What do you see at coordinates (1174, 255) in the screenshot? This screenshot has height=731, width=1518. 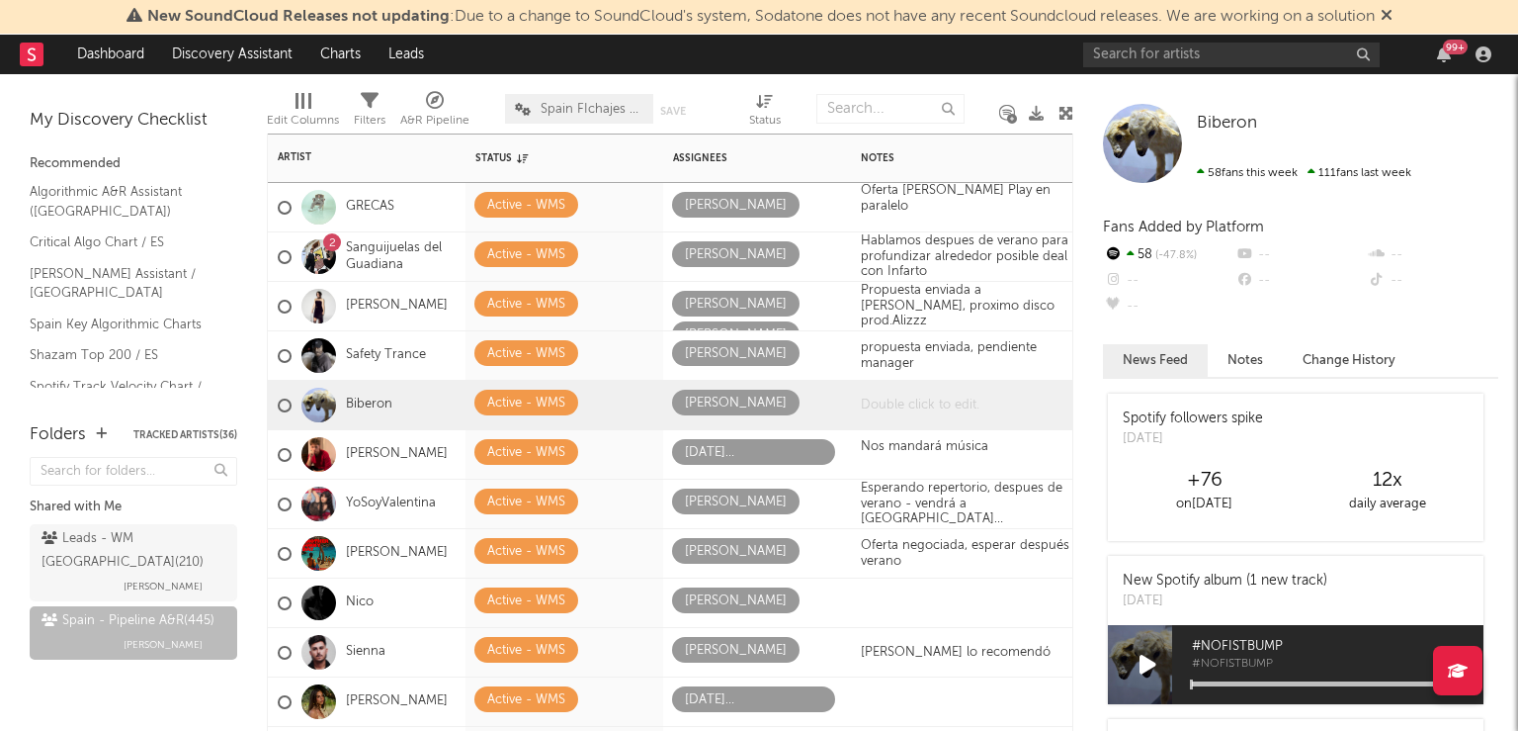 I see `span: -47.8 %` at bounding box center [1174, 255].